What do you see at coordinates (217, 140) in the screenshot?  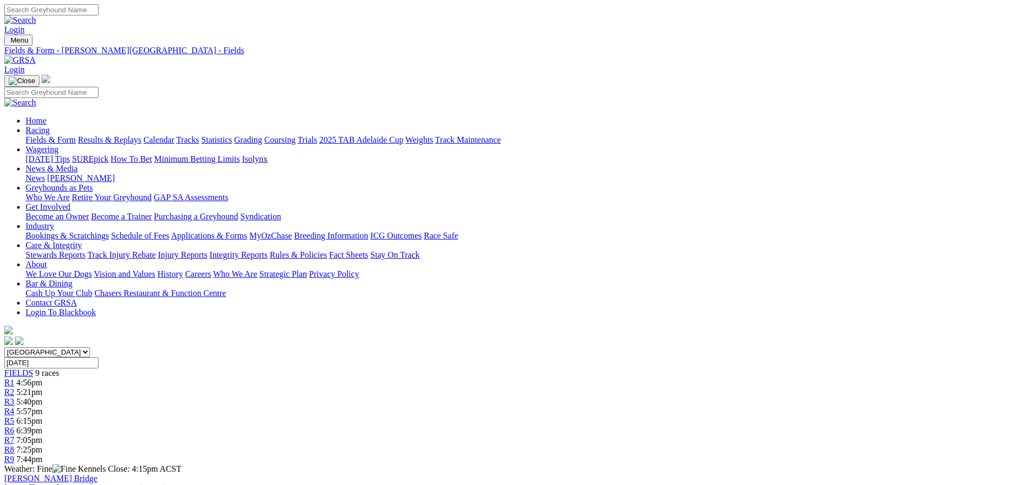 I see `a: Statistics` at bounding box center [217, 140].